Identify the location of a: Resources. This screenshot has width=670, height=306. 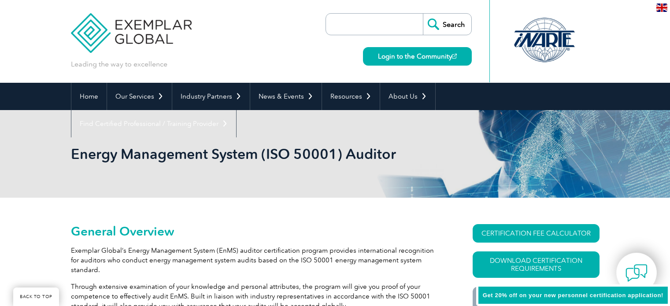
(350, 96).